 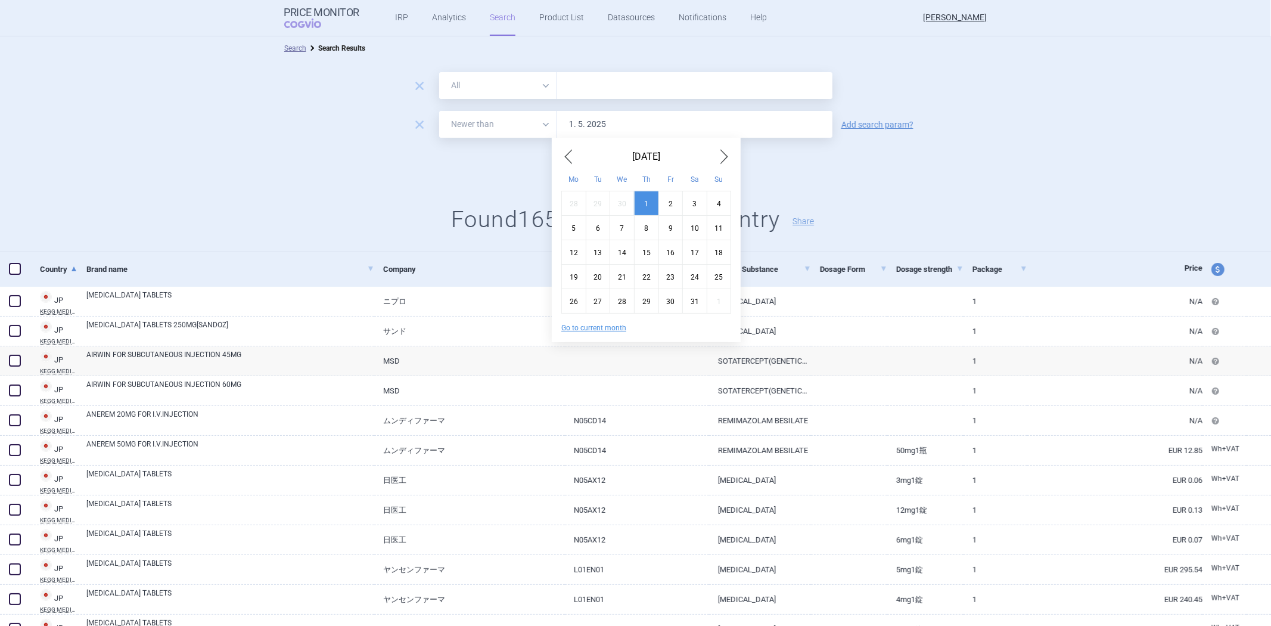 What do you see at coordinates (695, 227) in the screenshot?
I see `div: Sat May 10 2025` at bounding box center [695, 227].